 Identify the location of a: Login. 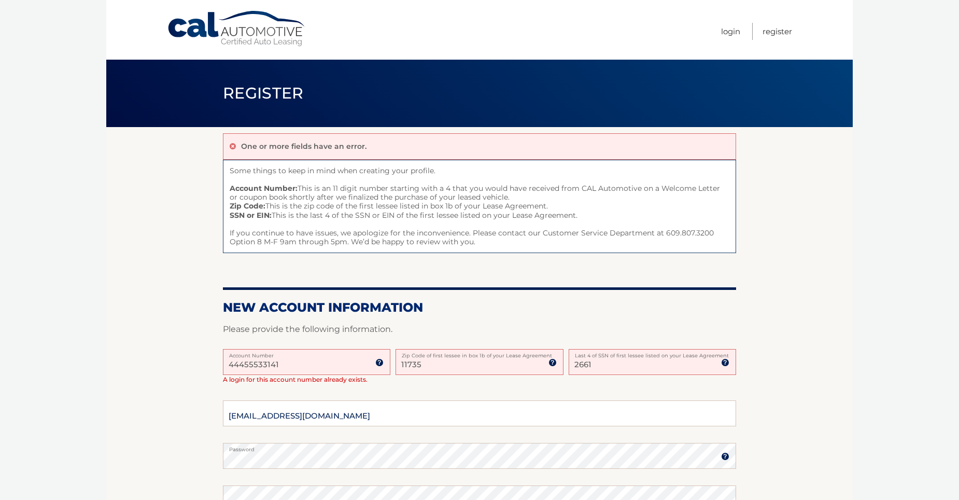
(731, 31).